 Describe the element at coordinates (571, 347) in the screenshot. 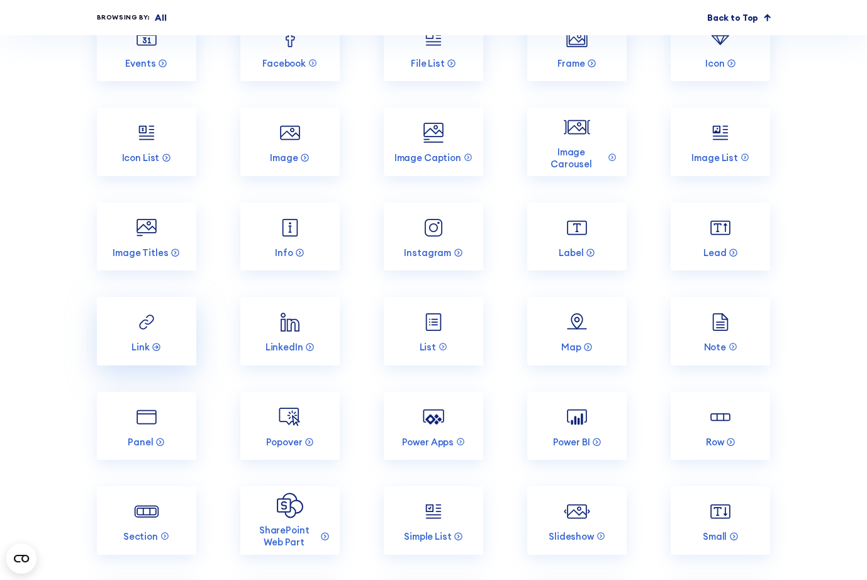

I see `p: Map` at that location.